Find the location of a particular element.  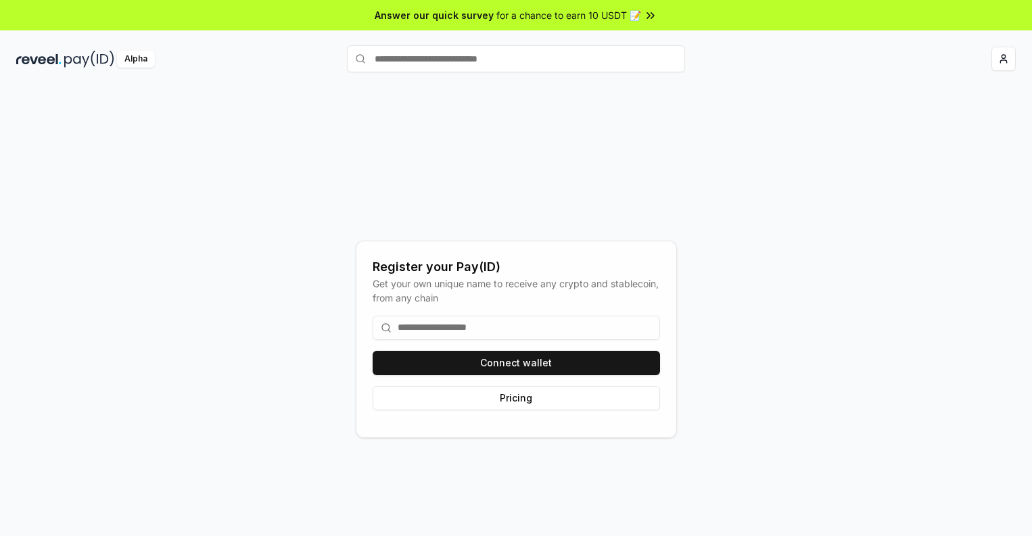

div: Alpha is located at coordinates (136, 59).